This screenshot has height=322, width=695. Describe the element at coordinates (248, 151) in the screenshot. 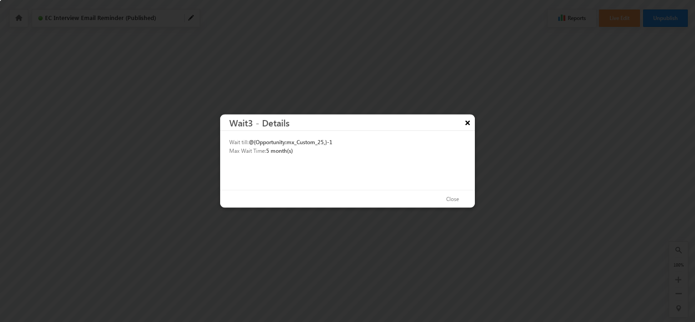

I see `span: Max Wait Time:` at that location.